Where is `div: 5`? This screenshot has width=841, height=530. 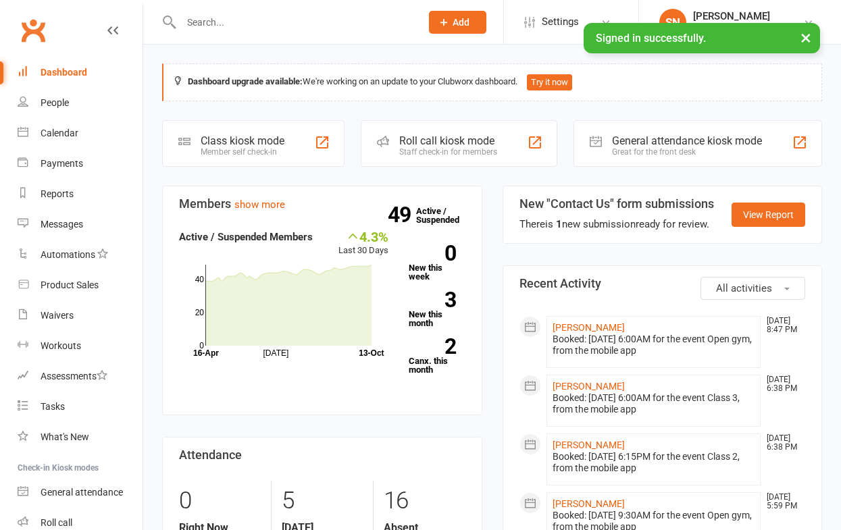 div: 5 is located at coordinates (322, 501).